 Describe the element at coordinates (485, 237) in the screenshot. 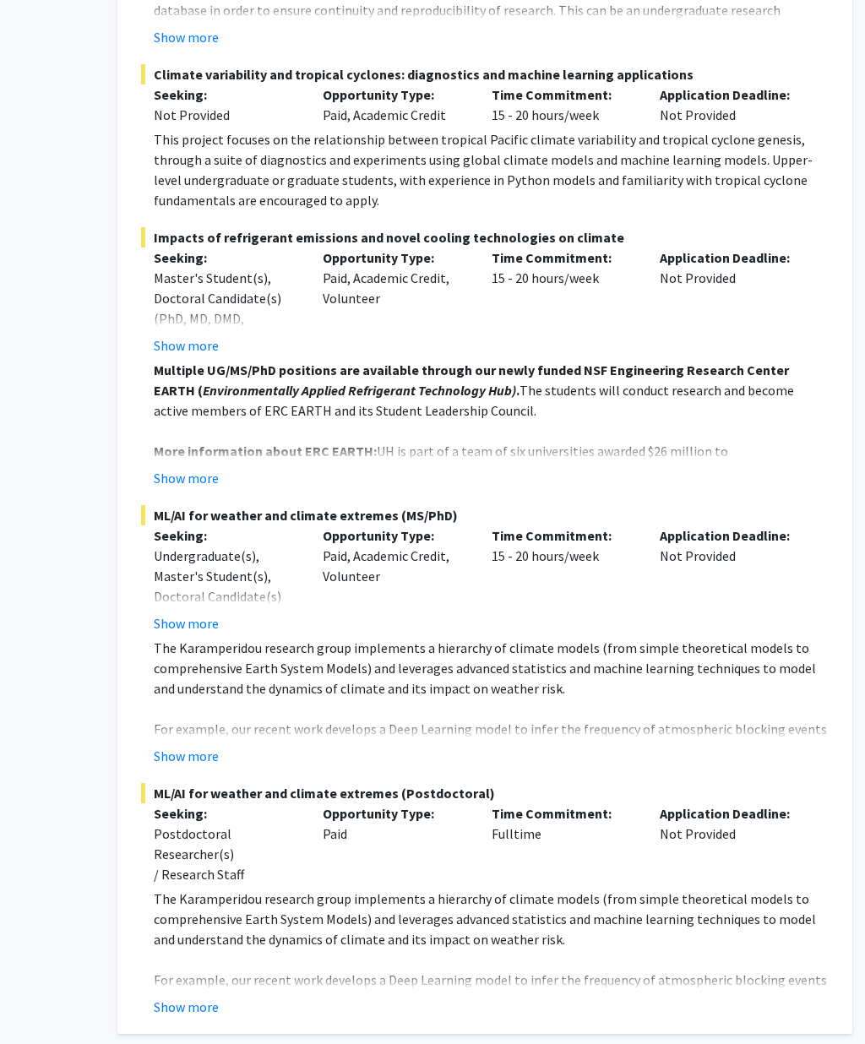

I see `span: Impacts of refrigerant emissions and novel cooling technologies on climate` at that location.